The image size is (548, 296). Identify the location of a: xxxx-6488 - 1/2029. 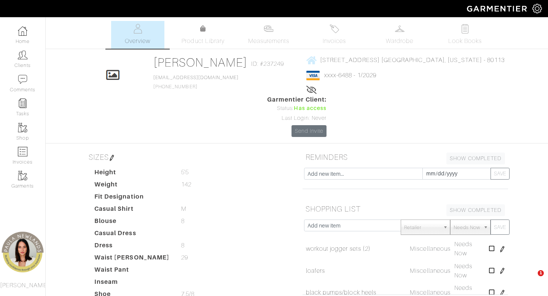
(350, 75).